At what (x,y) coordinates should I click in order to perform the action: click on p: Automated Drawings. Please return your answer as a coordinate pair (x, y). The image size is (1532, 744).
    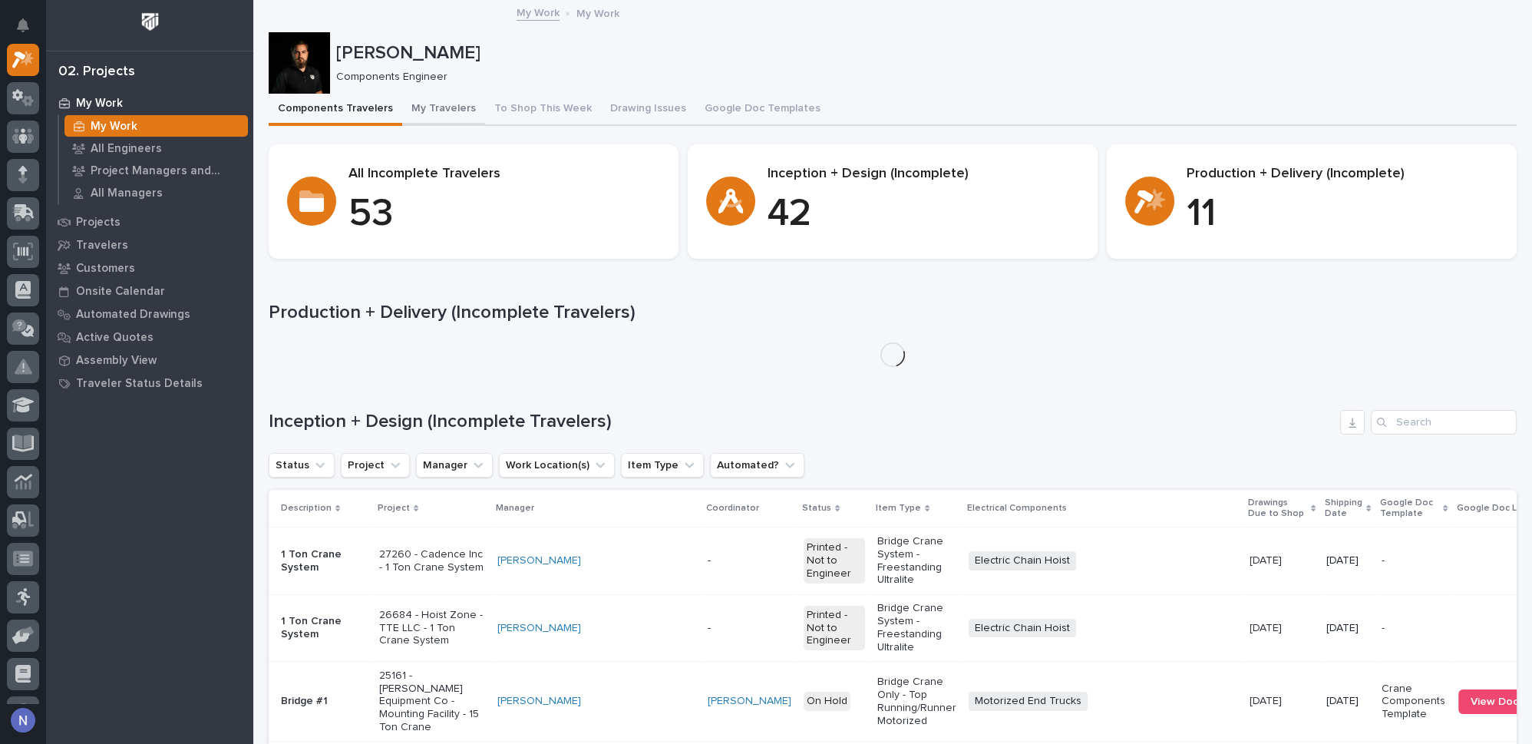
    Looking at the image, I should click on (133, 315).